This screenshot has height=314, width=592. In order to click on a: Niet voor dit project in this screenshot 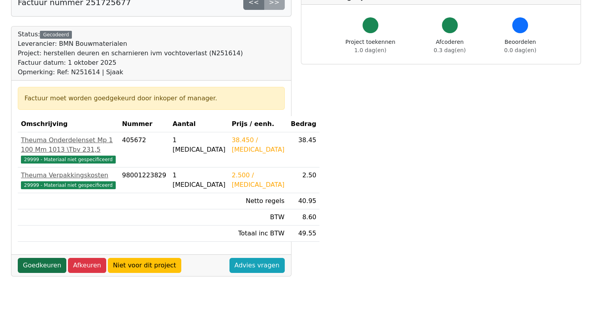, I will do `click(144, 265)`.